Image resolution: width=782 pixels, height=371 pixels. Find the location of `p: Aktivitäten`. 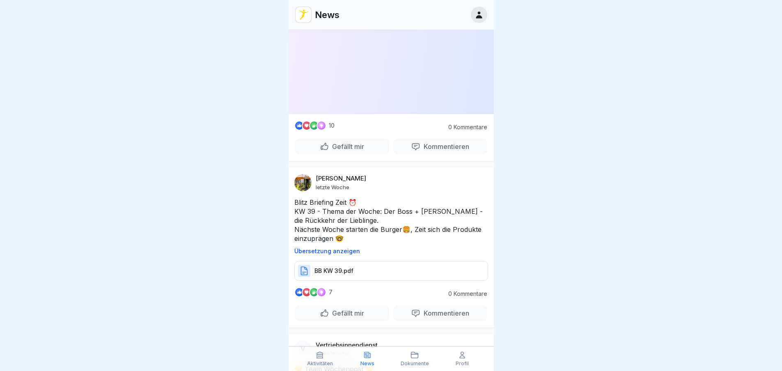

p: Aktivitäten is located at coordinates (320, 364).